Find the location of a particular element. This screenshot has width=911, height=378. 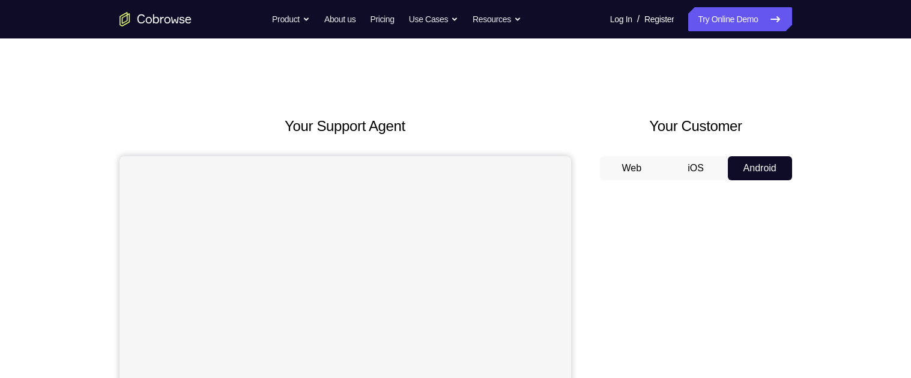

a: Register is located at coordinates (659, 19).